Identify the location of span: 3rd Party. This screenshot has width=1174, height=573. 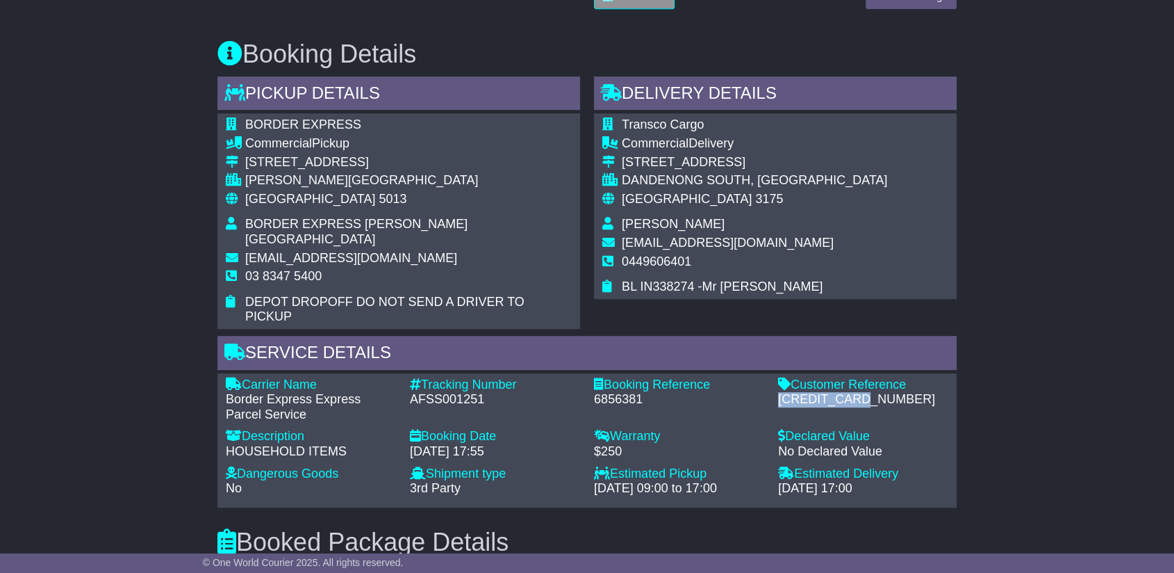
(435, 488).